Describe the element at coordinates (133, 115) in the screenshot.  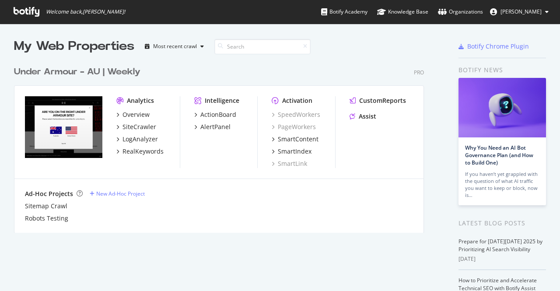
I see `a: Overview` at that location.